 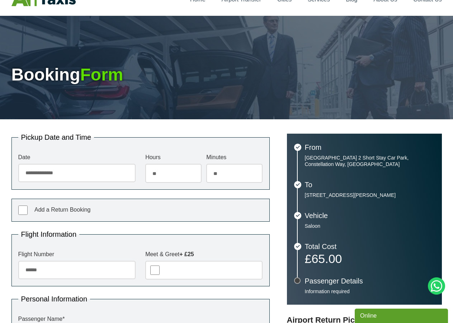 What do you see at coordinates (370, 291) in the screenshot?
I see `p: Information required` at bounding box center [370, 291].